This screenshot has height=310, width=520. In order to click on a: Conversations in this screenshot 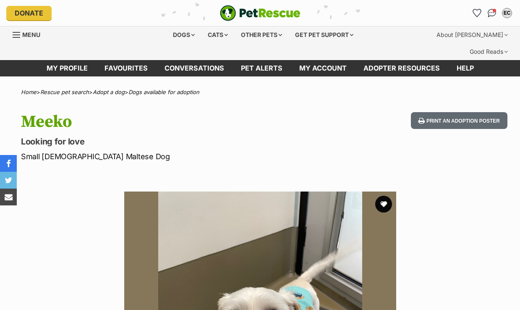, I will do `click(492, 13)`.